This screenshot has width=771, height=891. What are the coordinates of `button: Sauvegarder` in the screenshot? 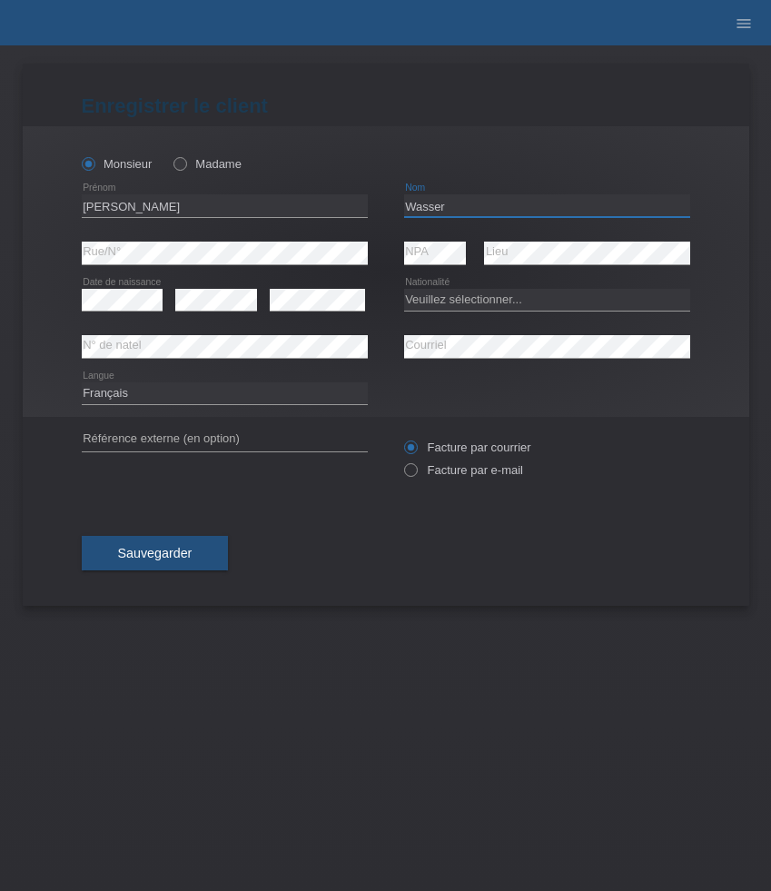 It's located at (155, 553).